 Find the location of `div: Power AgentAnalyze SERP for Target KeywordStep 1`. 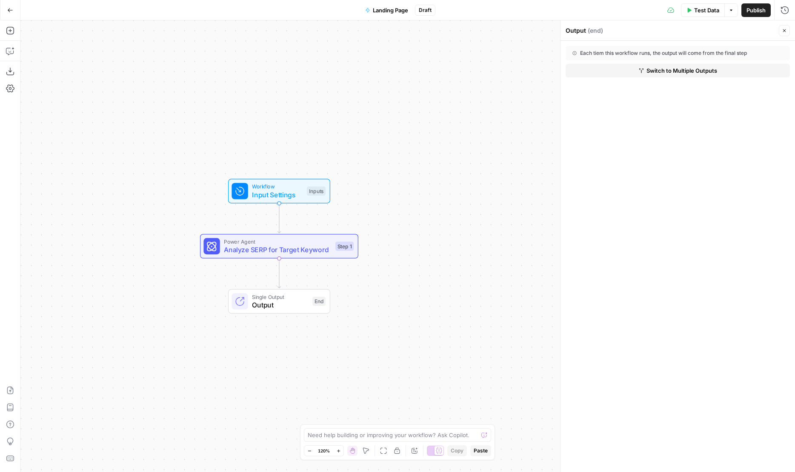

div: Power AgentAnalyze SERP for Target KeywordStep 1 is located at coordinates (279, 246).